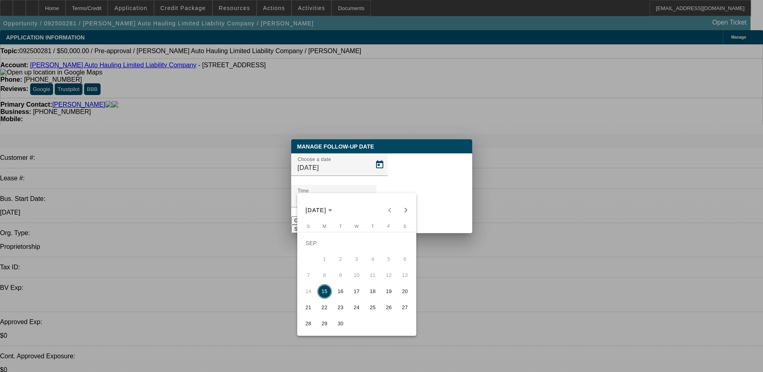 This screenshot has height=372, width=763. Describe the element at coordinates (357, 307) in the screenshot. I see `span: 24` at that location.